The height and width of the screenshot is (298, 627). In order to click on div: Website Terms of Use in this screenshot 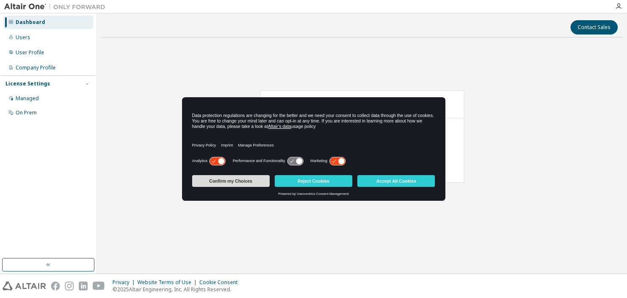, I will do `click(168, 283)`.